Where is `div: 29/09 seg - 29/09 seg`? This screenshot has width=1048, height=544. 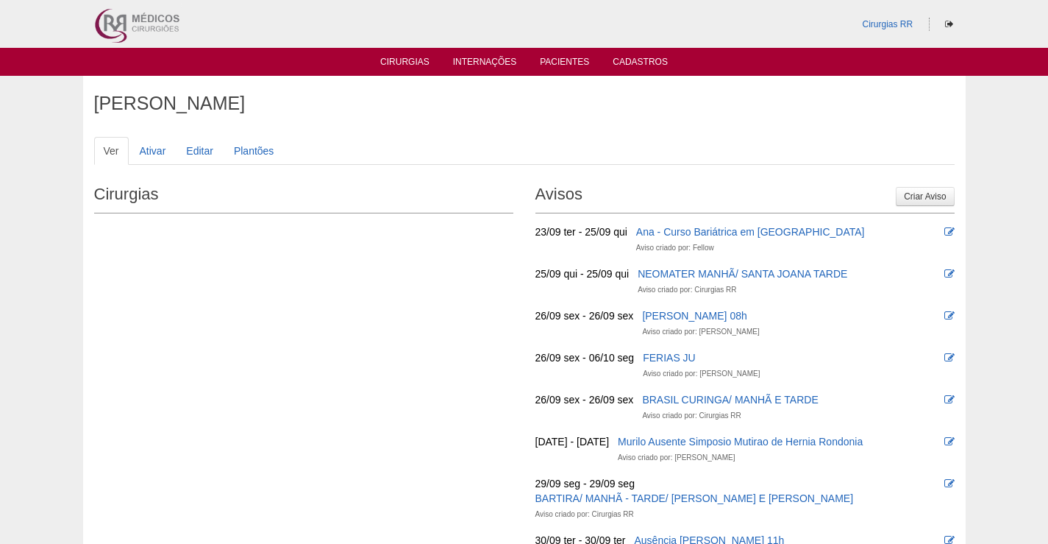
div: 29/09 seg - 29/09 seg is located at coordinates (585, 483).